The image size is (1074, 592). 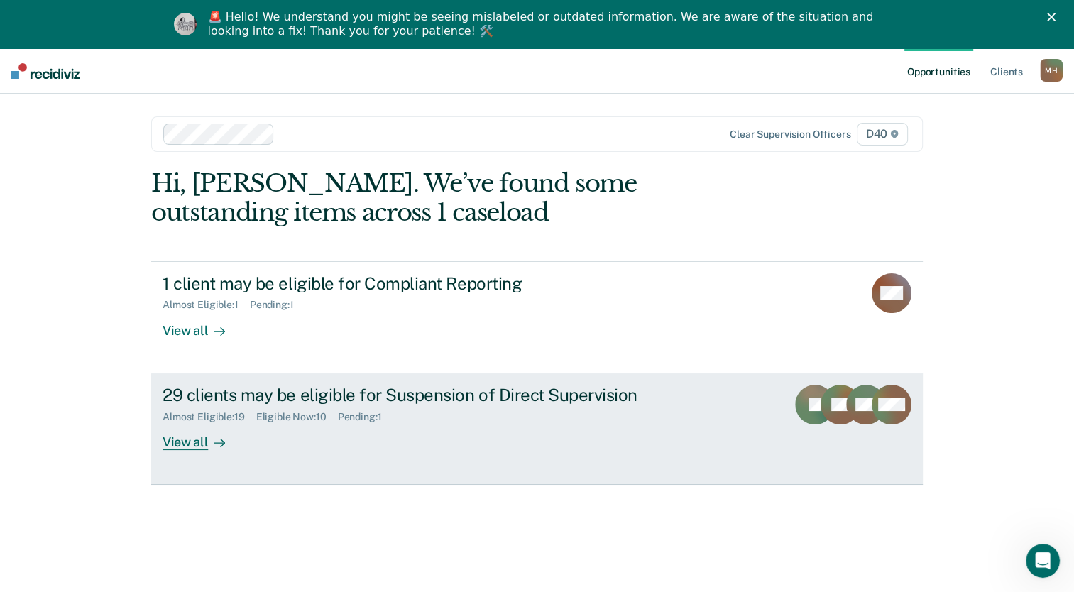 What do you see at coordinates (206, 305) in the screenshot?
I see `div: Almost Eligible : 1` at bounding box center [206, 305].